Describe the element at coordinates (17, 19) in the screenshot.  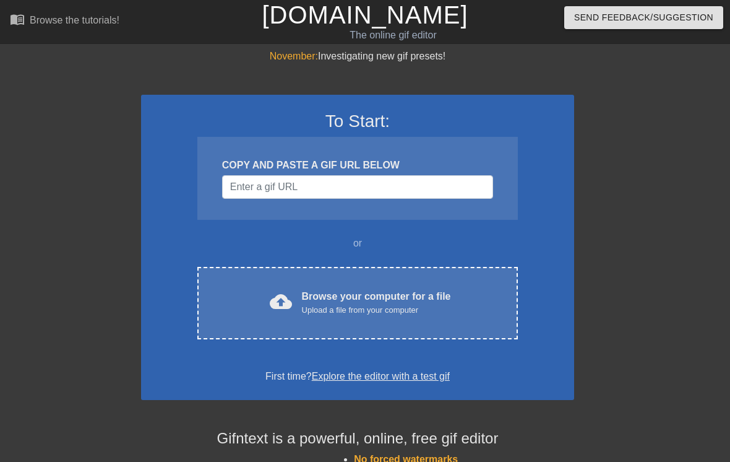
I see `span: menu_book` at that location.